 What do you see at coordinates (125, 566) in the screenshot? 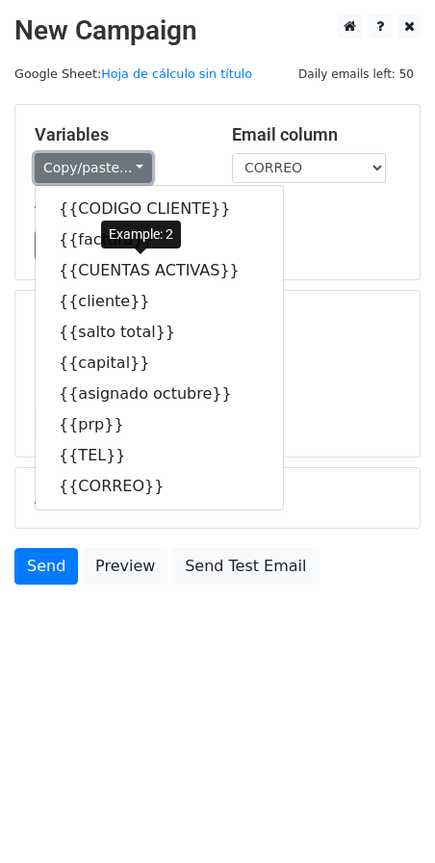
I see `a: Preview` at bounding box center [125, 566].